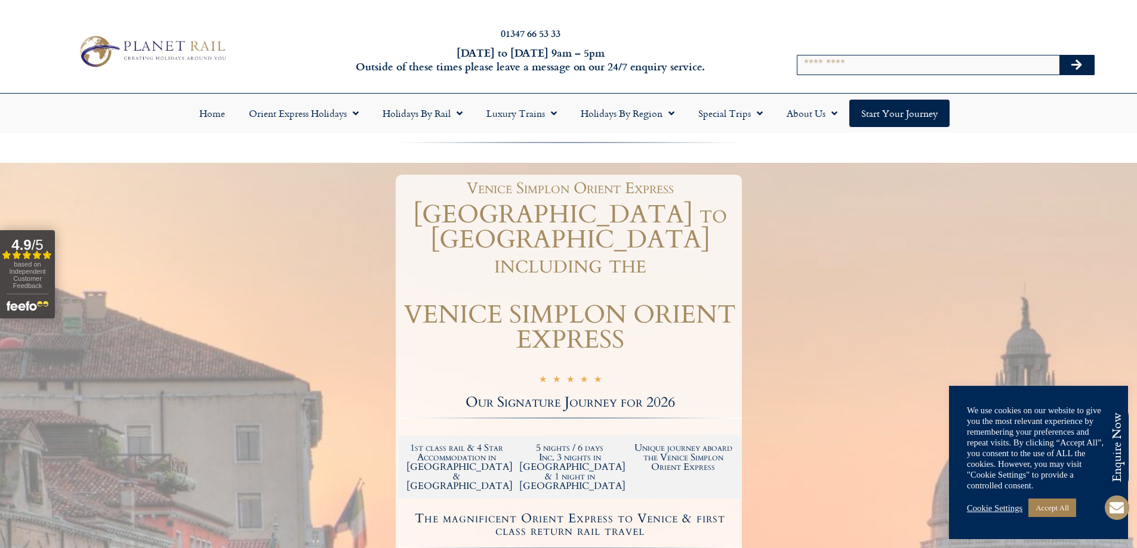 The image size is (1137, 548). Describe the element at coordinates (212, 113) in the screenshot. I see `a: Home` at that location.